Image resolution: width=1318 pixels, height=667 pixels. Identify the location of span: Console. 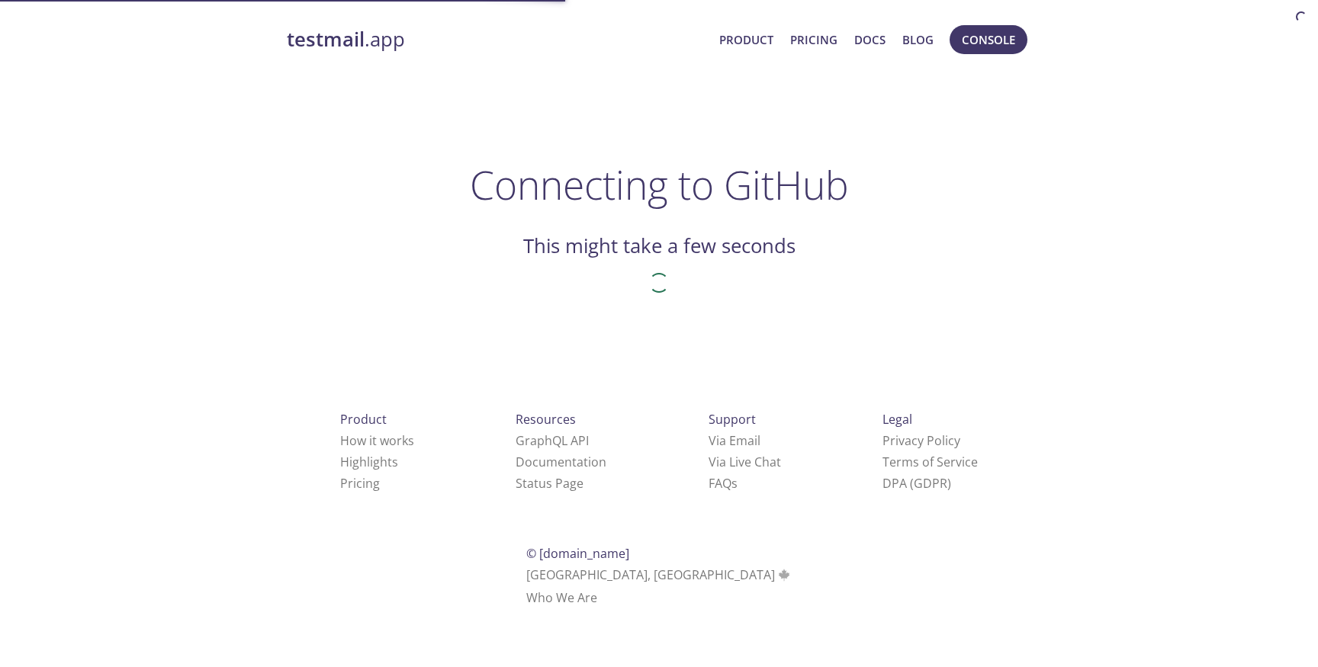
(989, 40).